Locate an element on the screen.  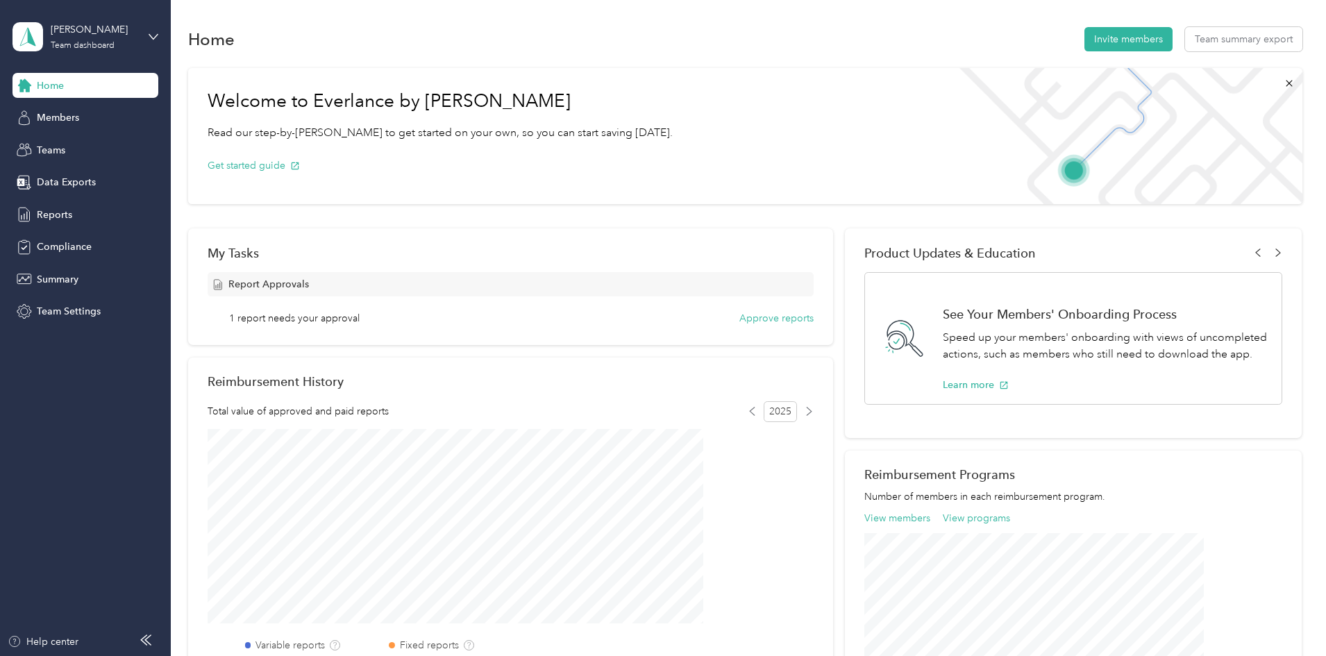
h1: Home is located at coordinates (211, 39).